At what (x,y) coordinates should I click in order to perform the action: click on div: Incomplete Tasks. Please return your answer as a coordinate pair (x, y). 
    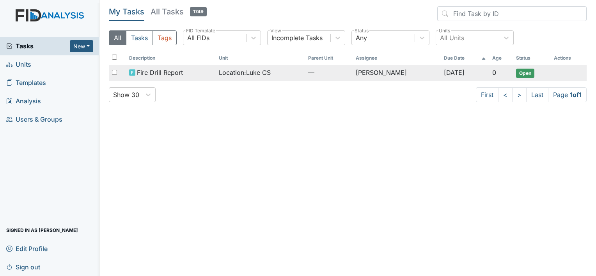
    Looking at the image, I should click on (297, 38).